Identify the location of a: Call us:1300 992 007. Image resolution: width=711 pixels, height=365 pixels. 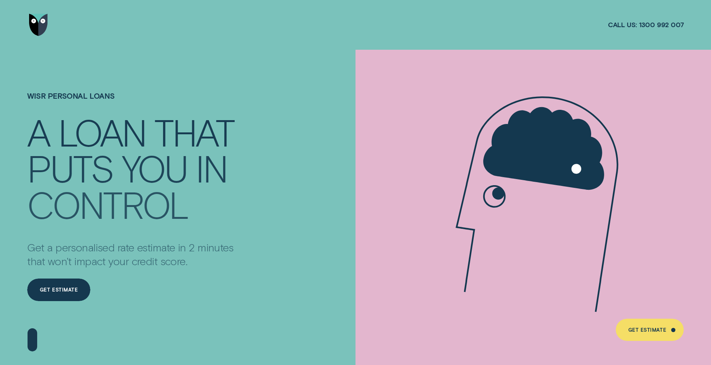
(646, 25).